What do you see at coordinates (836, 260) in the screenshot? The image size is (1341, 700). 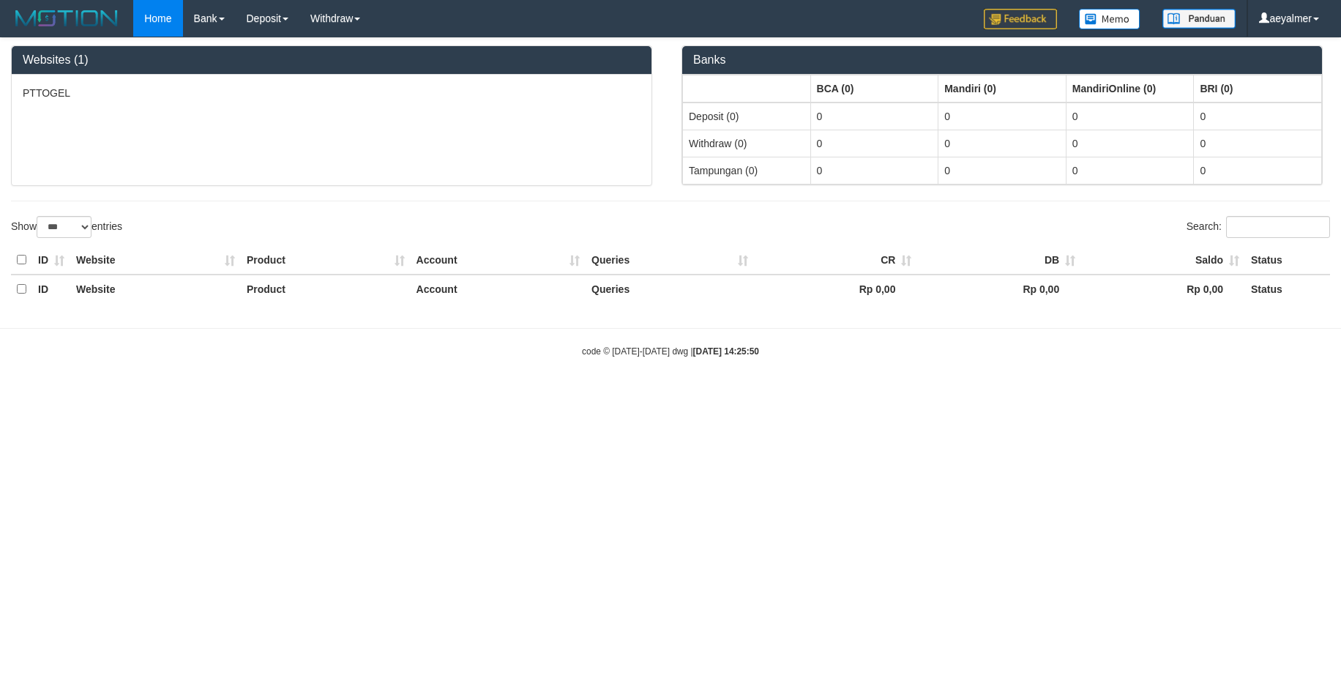 I see `th: CR` at bounding box center [836, 260].